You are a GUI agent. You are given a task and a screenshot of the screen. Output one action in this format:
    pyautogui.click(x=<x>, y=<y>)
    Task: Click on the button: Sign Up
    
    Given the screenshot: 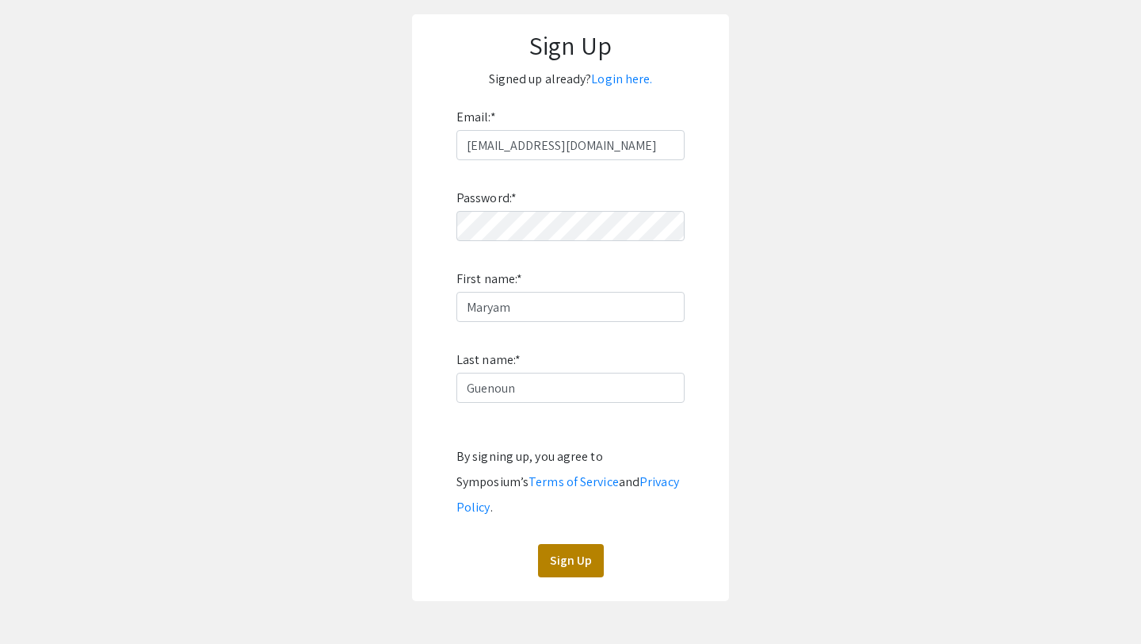 What is the action you would take?
    pyautogui.click(x=571, y=560)
    